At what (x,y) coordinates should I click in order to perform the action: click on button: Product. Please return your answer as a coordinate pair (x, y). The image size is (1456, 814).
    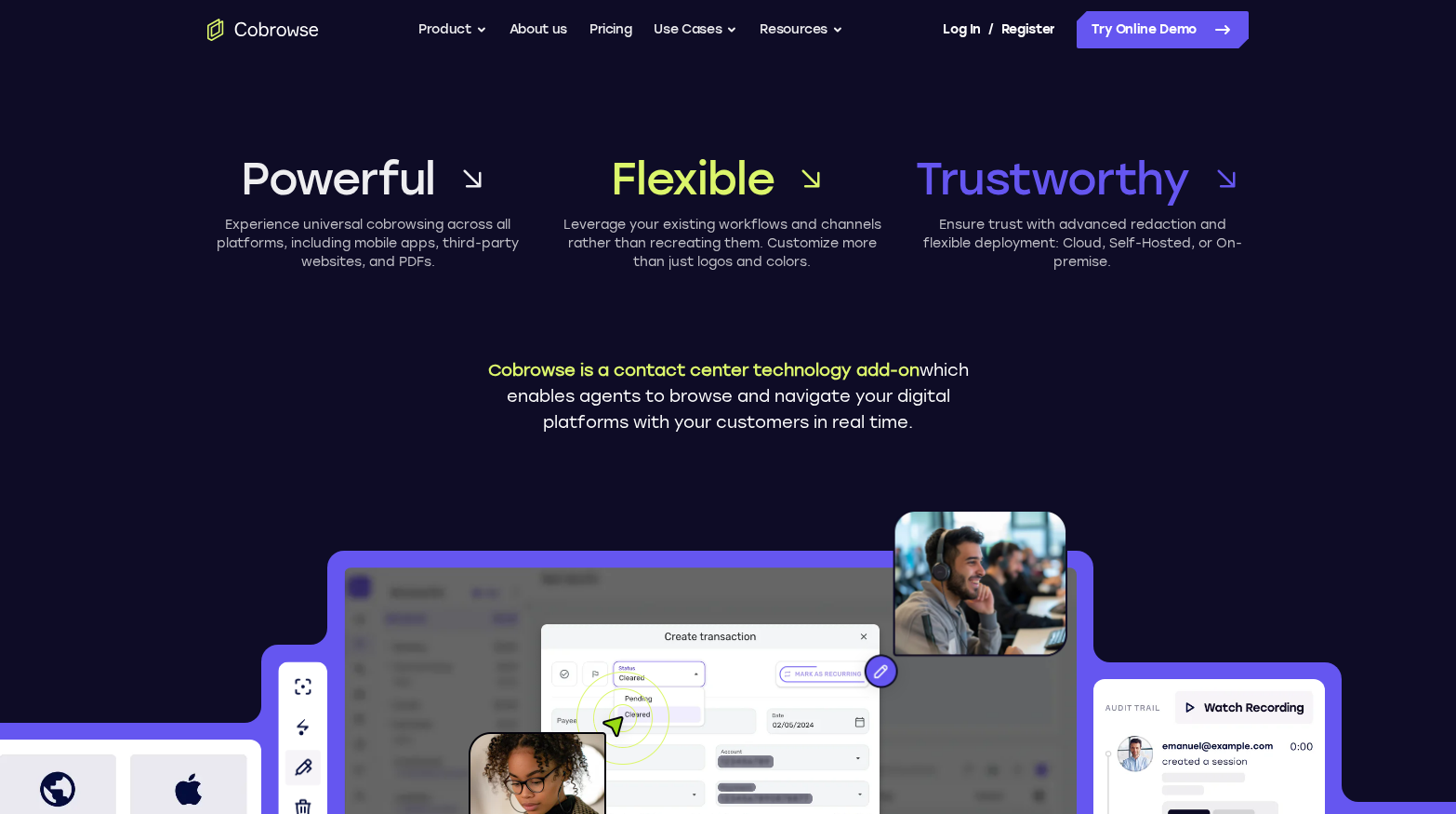
    Looking at the image, I should click on (453, 30).